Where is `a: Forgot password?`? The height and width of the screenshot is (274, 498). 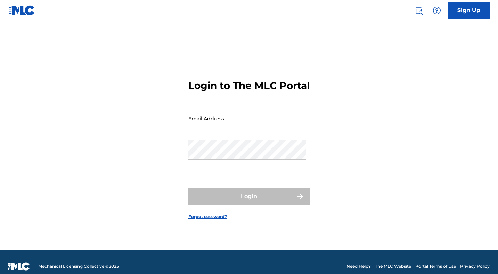
a: Forgot password? is located at coordinates (207, 216).